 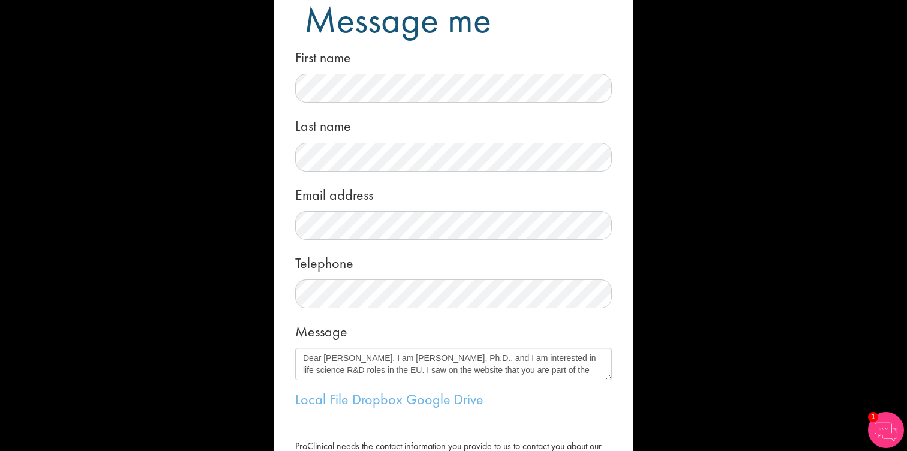 What do you see at coordinates (321, 329) in the screenshot?
I see `label: Message` at bounding box center [321, 329].